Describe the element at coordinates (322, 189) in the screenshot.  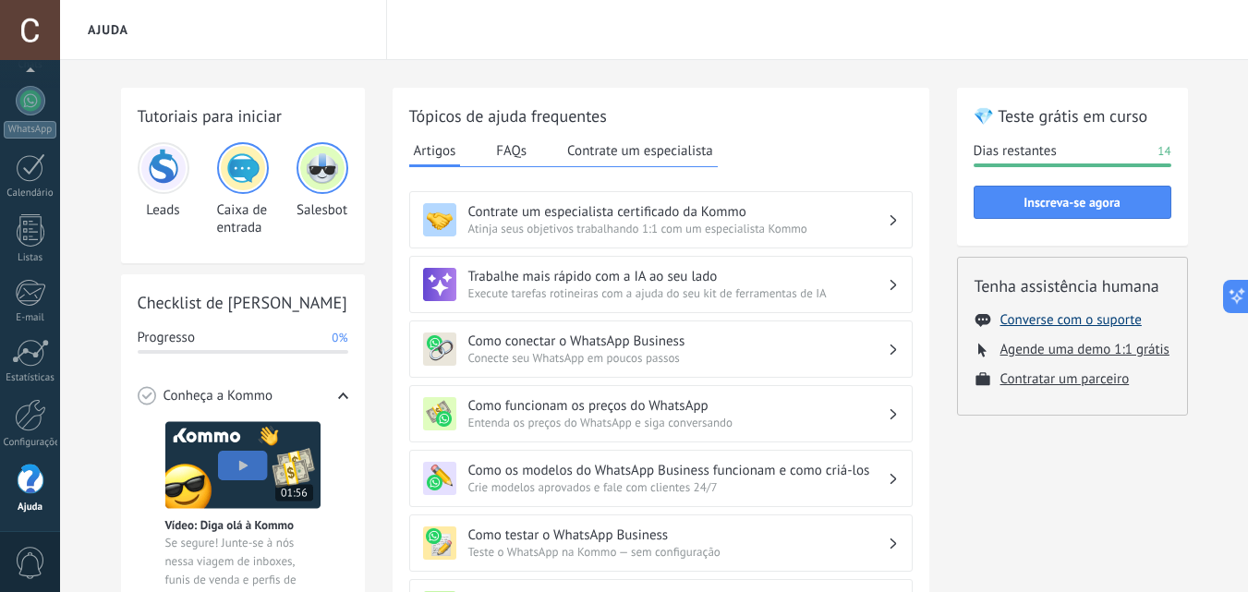
I see `div: Salesbot` at that location.